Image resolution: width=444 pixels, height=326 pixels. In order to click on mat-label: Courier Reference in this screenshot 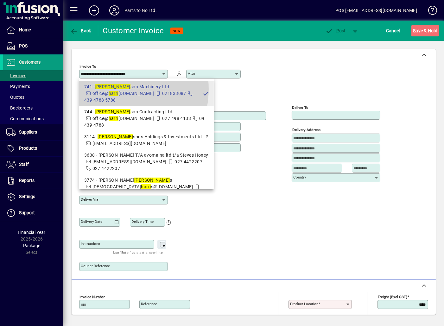, I will do `click(95, 266)`.